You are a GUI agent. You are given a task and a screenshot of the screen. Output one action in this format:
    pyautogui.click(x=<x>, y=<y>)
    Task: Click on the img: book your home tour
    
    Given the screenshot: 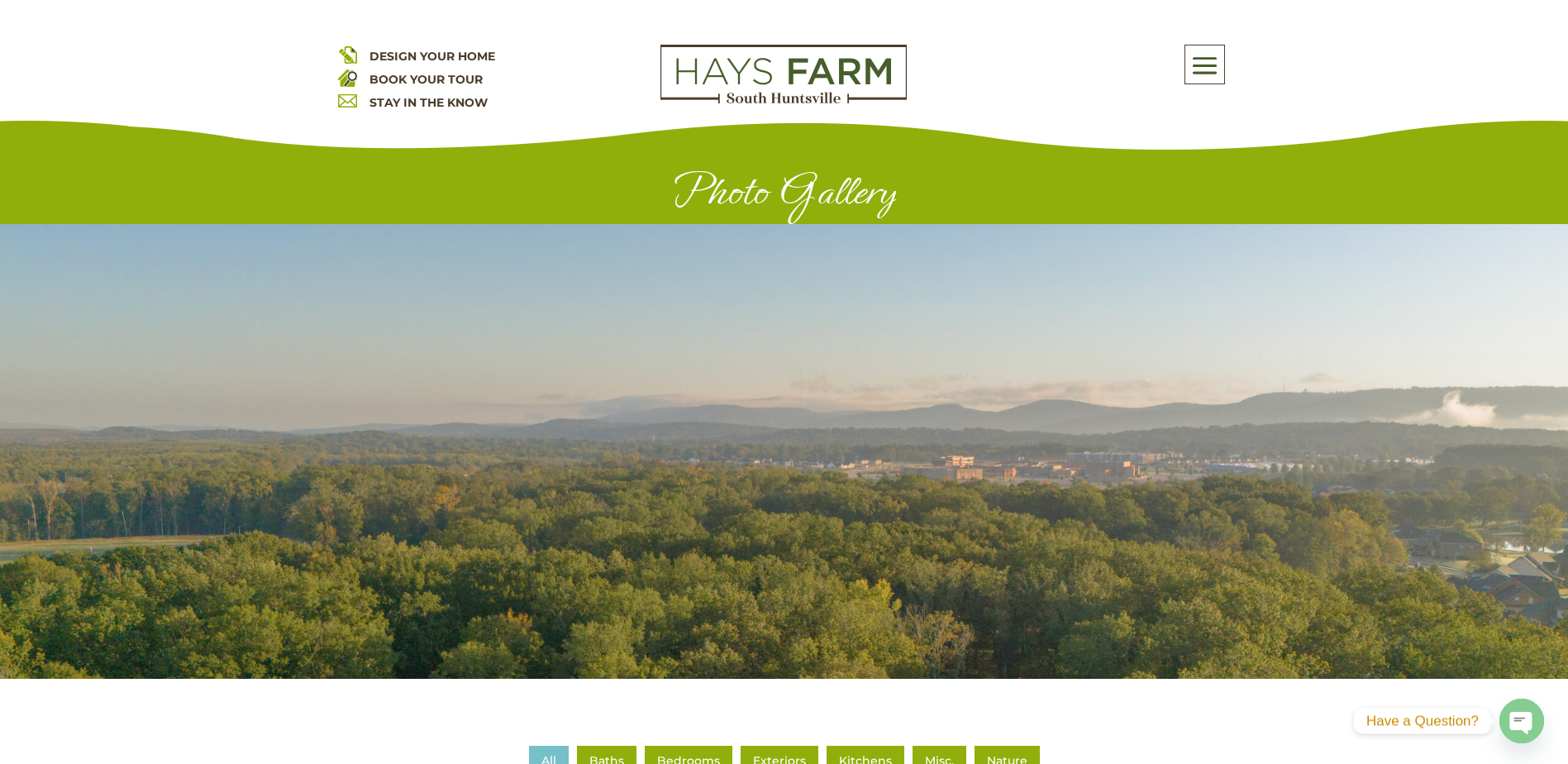 What is the action you would take?
    pyautogui.click(x=347, y=77)
    